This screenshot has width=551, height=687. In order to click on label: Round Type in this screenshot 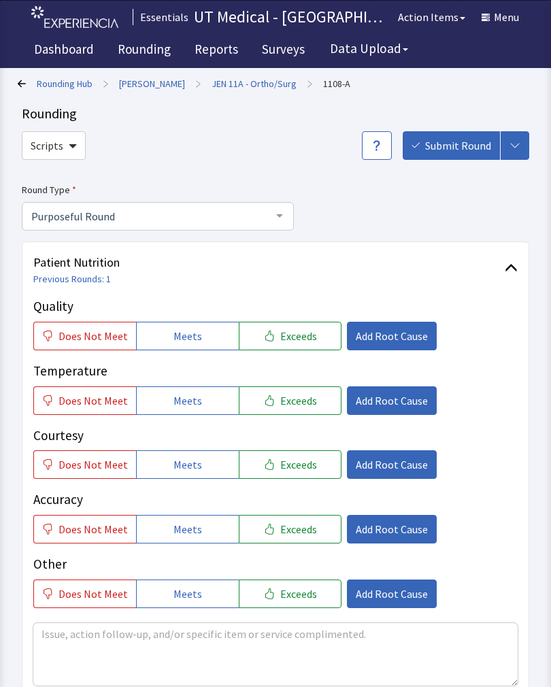, I will do `click(158, 190)`.